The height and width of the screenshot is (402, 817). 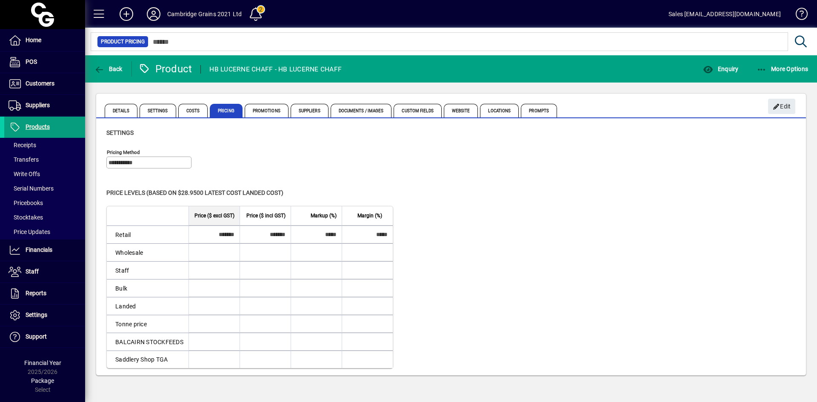 What do you see at coordinates (148, 234) in the screenshot?
I see `td: Retail` at bounding box center [148, 234].